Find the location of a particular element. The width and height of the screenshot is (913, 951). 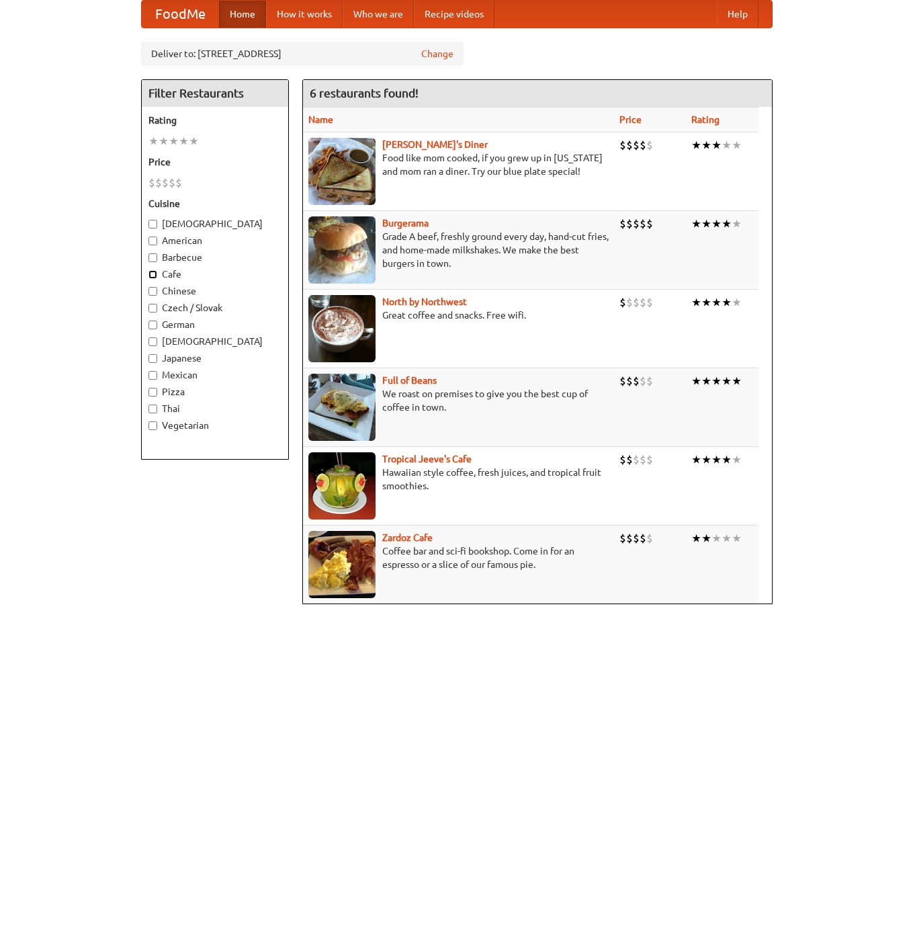

label: German is located at coordinates (215, 324).